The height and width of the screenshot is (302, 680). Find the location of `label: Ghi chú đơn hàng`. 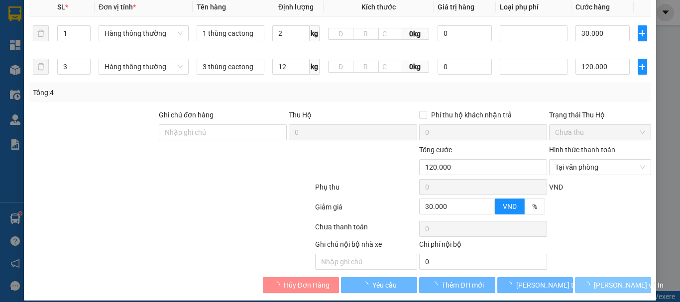

label: Ghi chú đơn hàng is located at coordinates (186, 115).